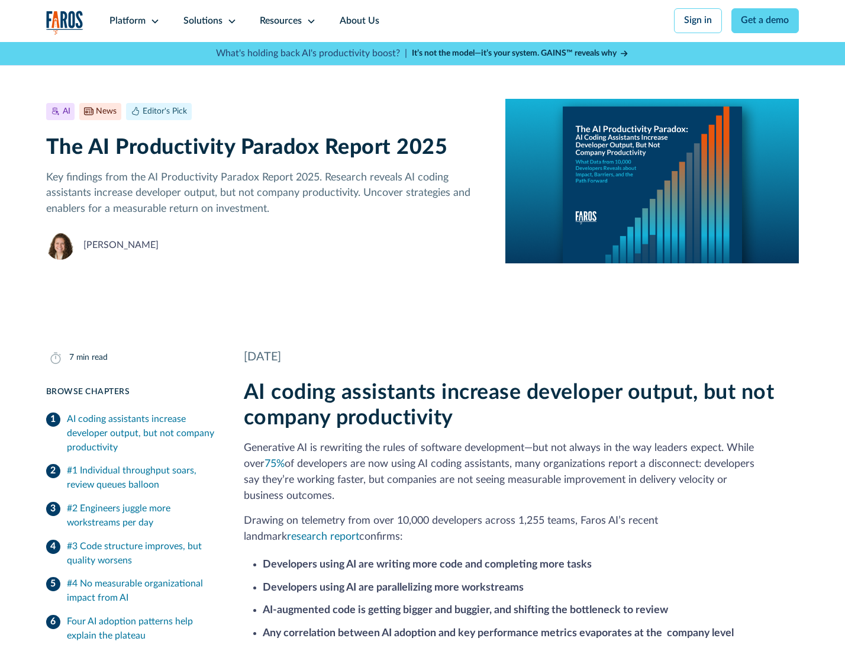 Image resolution: width=845 pixels, height=651 pixels. What do you see at coordinates (521, 405) in the screenshot?
I see `h2: AI coding assistants increase developer output, but not company productivity` at bounding box center [521, 405].